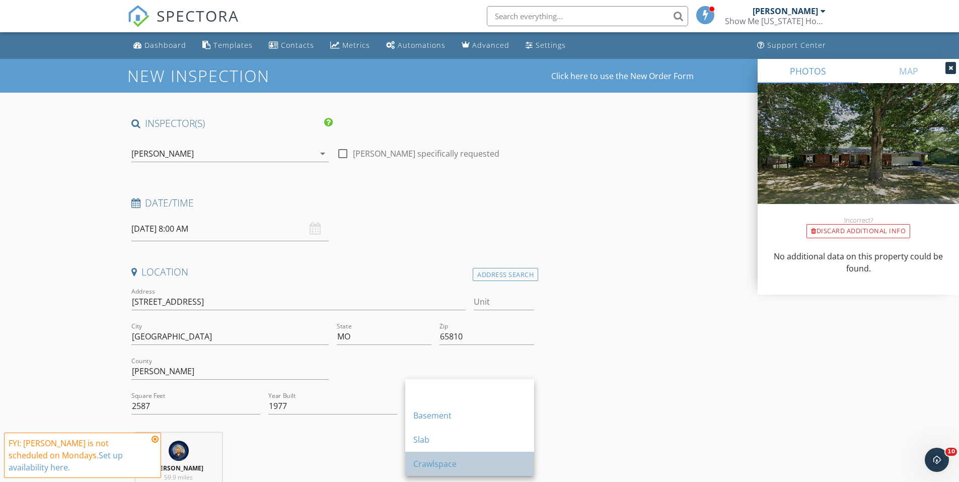 The image size is (959, 482). Describe the element at coordinates (546, 45) in the screenshot. I see `a: Settings` at that location.